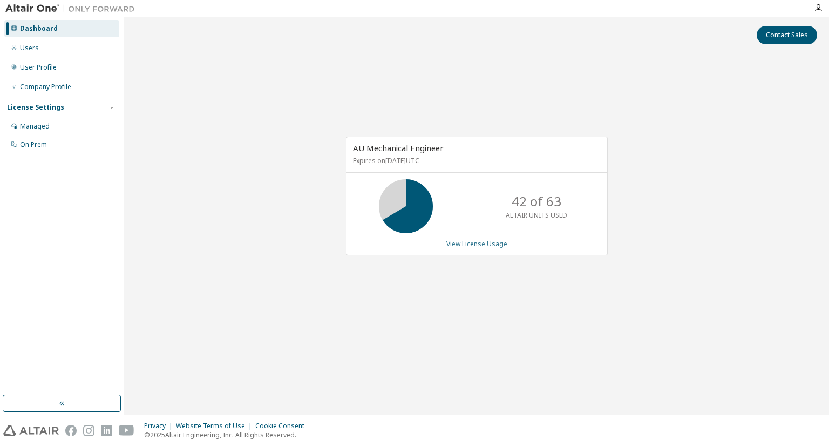  I want to click on div: On Prem, so click(33, 145).